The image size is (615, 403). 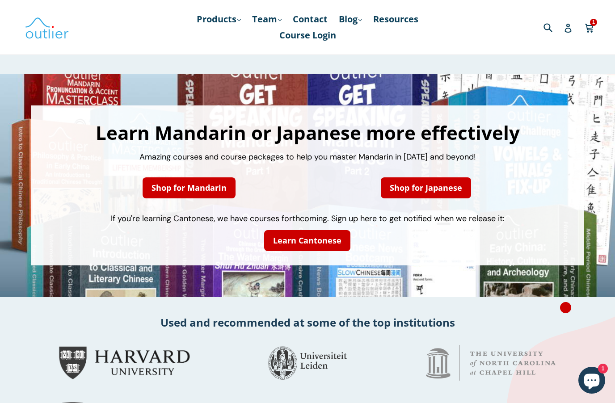 What do you see at coordinates (307, 133) in the screenshot?
I see `h1: Learn Mandarin or Japanese more effectively` at bounding box center [307, 133].